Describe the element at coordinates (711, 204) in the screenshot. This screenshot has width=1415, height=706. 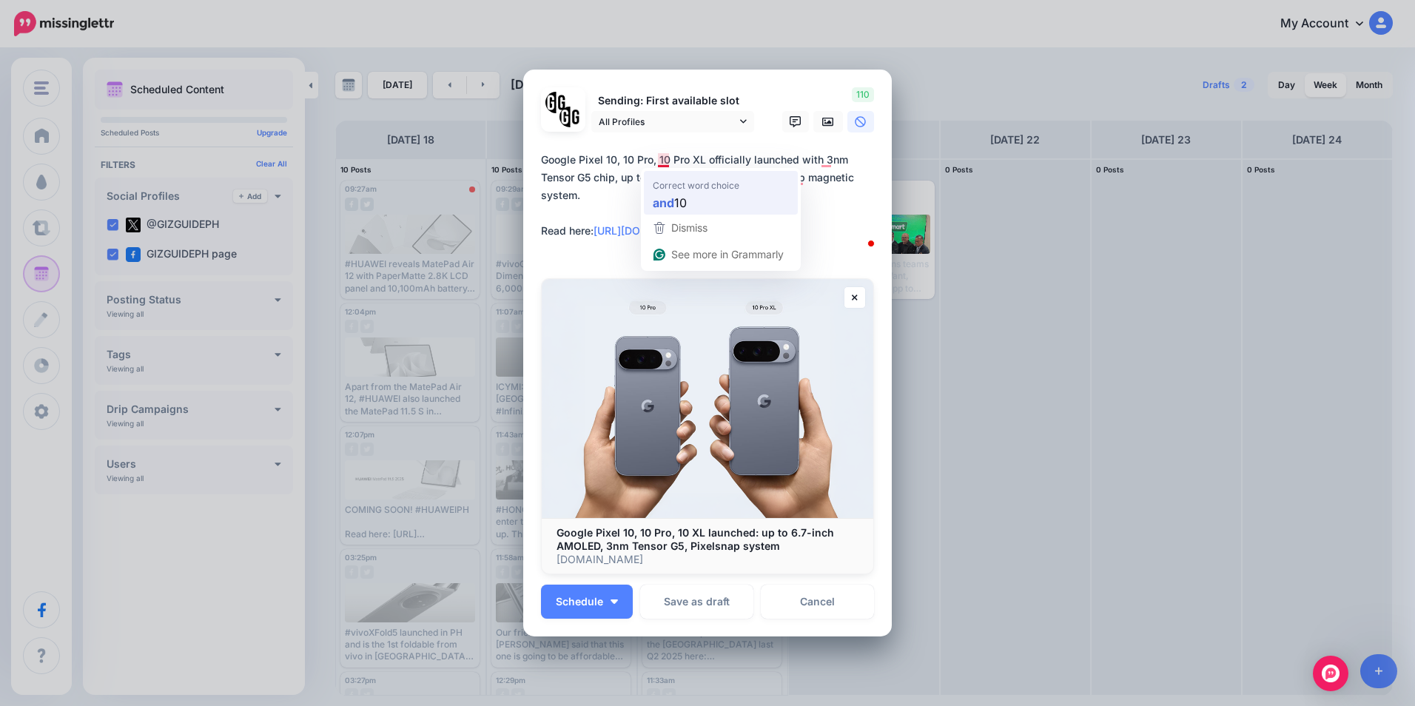
I see `textarea: To enrich screen reader interactions, please activate Accessibility in Grammarly extension settings` at that location.